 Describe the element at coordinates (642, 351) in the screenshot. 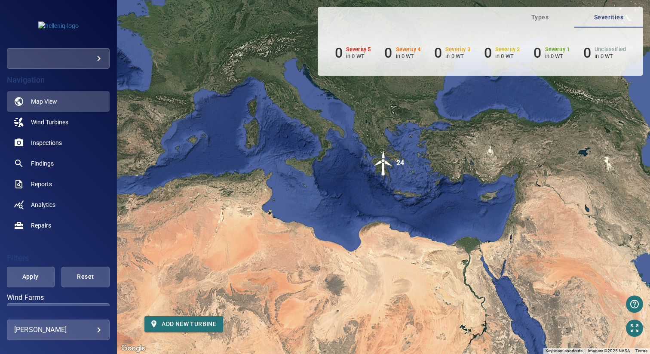

I see `a: Terms (opens in new tab)` at that location.